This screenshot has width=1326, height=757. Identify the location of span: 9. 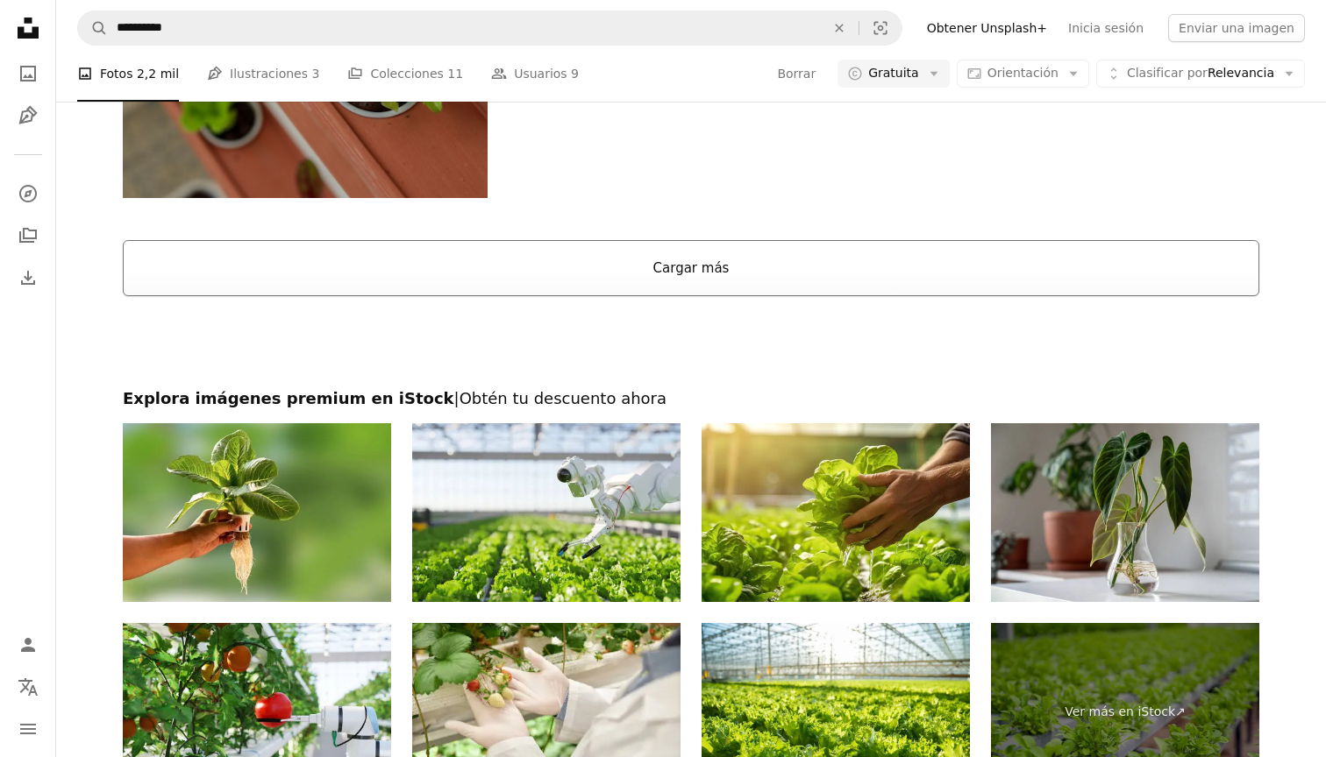
(574, 74).